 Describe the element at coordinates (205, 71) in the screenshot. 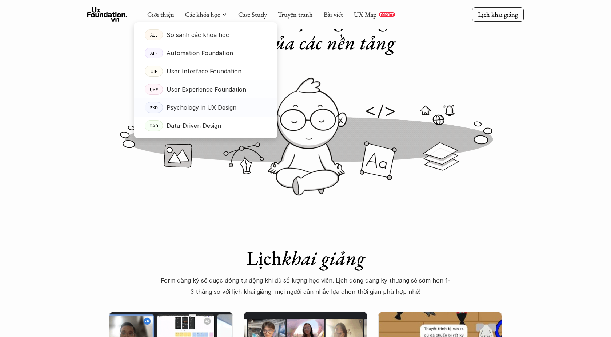

I see `a: UIFUser Interface Foundation` at that location.